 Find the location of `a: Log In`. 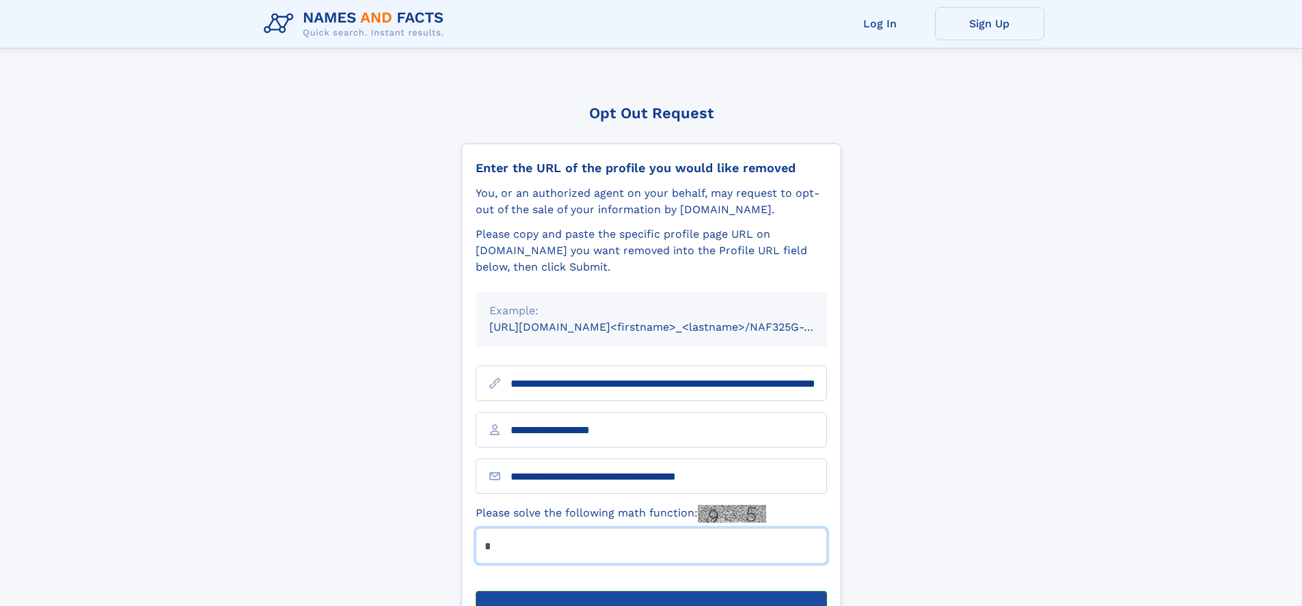

a: Log In is located at coordinates (880, 23).